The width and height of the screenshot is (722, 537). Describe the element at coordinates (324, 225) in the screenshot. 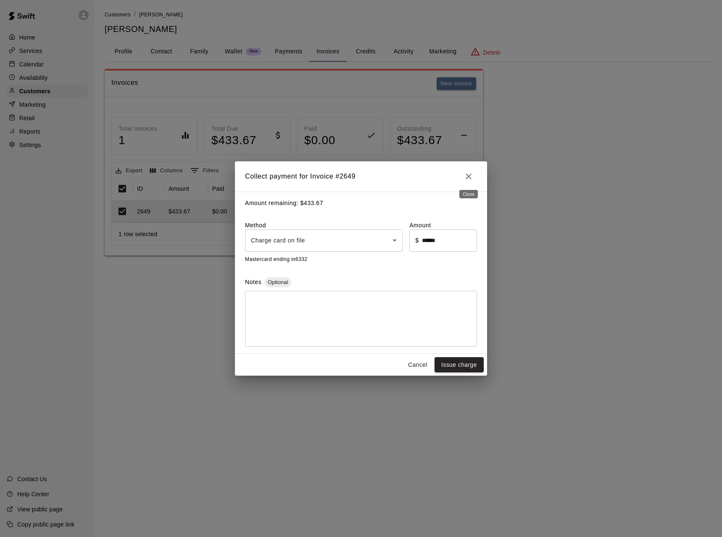

I see `label: Method` at that location.